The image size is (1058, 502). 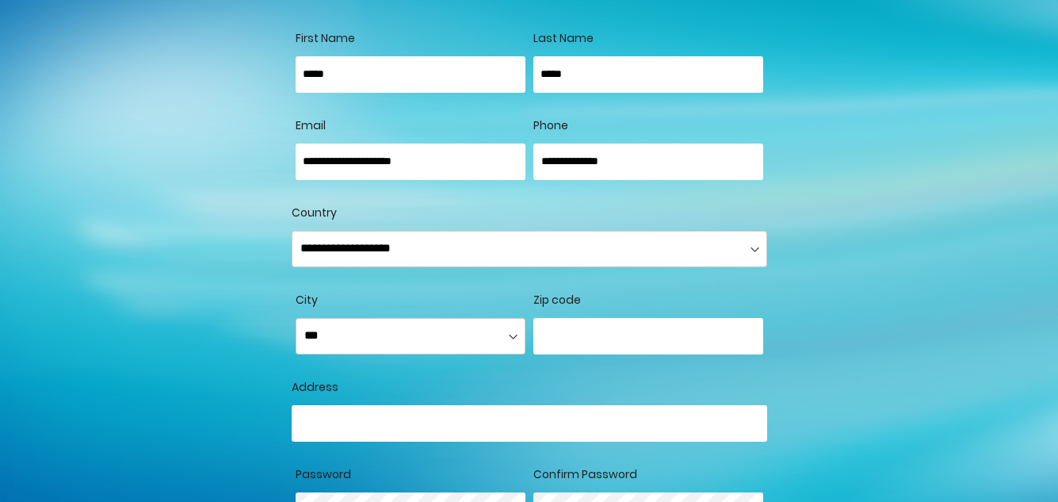 I want to click on span: Last Name, so click(x=563, y=38).